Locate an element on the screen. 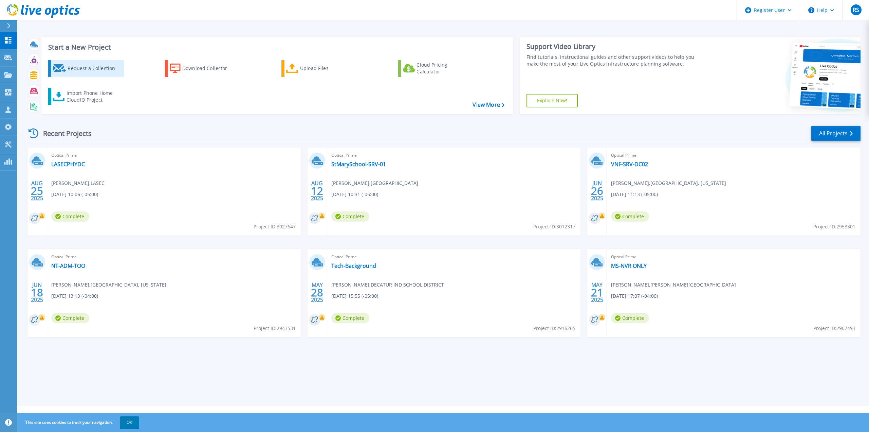  div: Support Video Library is located at coordinates (615, 47).